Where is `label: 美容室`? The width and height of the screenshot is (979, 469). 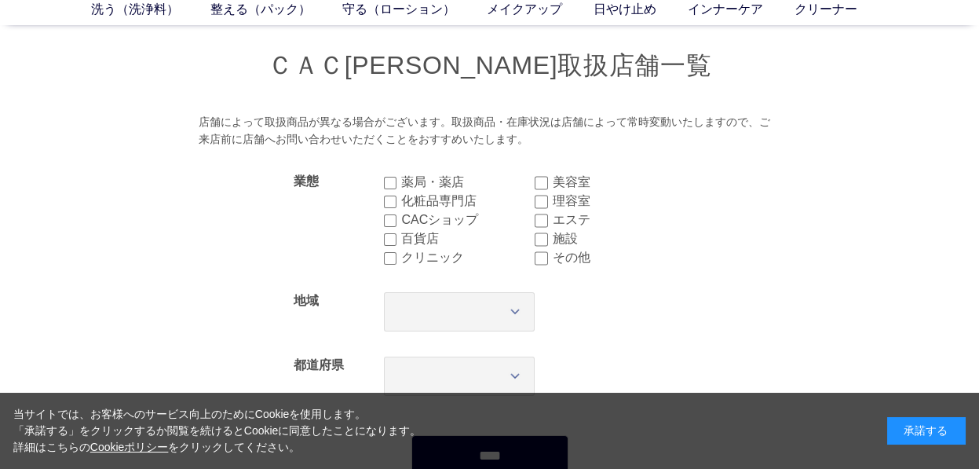
label: 美容室 is located at coordinates (619, 182).